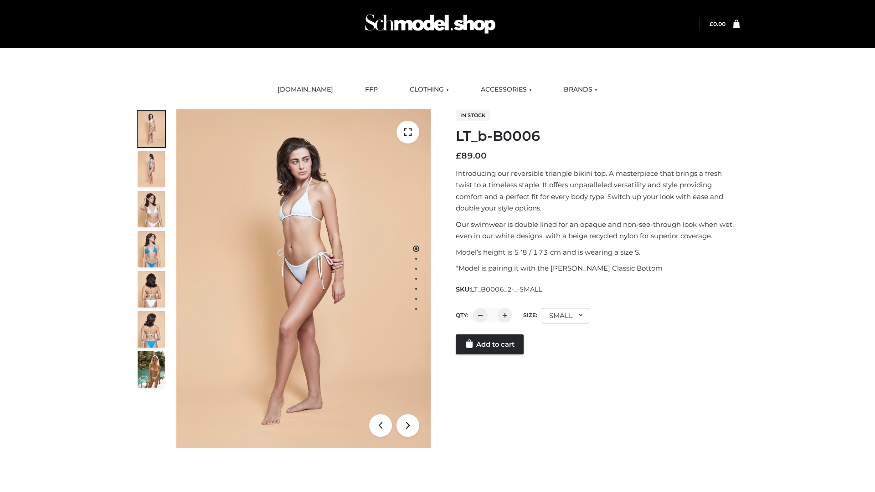 The image size is (875, 492). Describe the element at coordinates (499, 289) in the screenshot. I see `span: SKU:` at that location.